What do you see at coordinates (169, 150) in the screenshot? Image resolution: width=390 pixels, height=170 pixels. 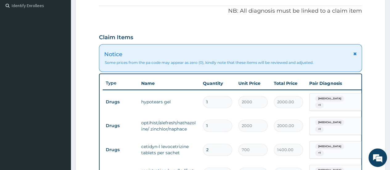 I see `td: cetidyn-l levocetrizine tablets per sachet` at bounding box center [169, 150].